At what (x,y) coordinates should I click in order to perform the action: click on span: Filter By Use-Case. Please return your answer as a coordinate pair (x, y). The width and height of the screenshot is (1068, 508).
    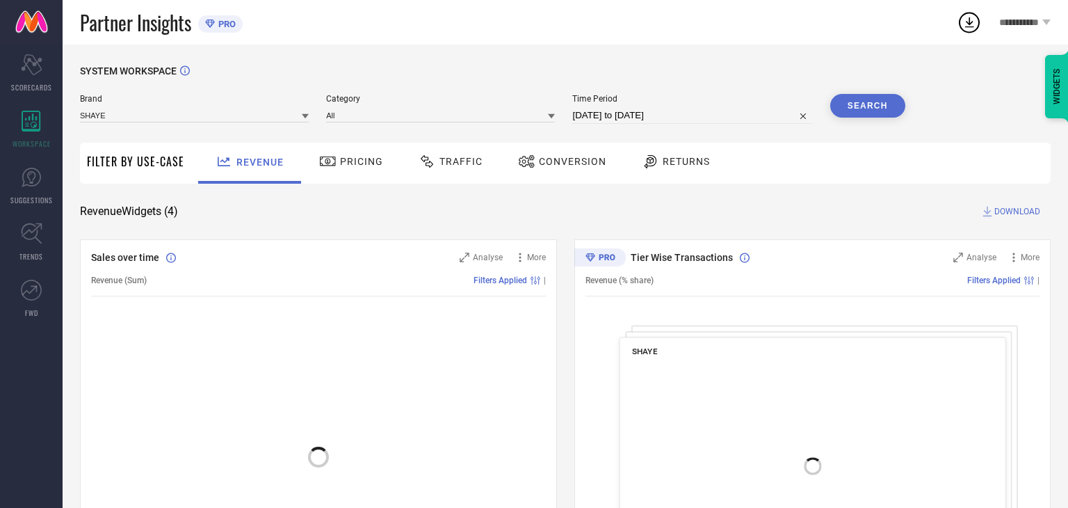
    Looking at the image, I should click on (136, 161).